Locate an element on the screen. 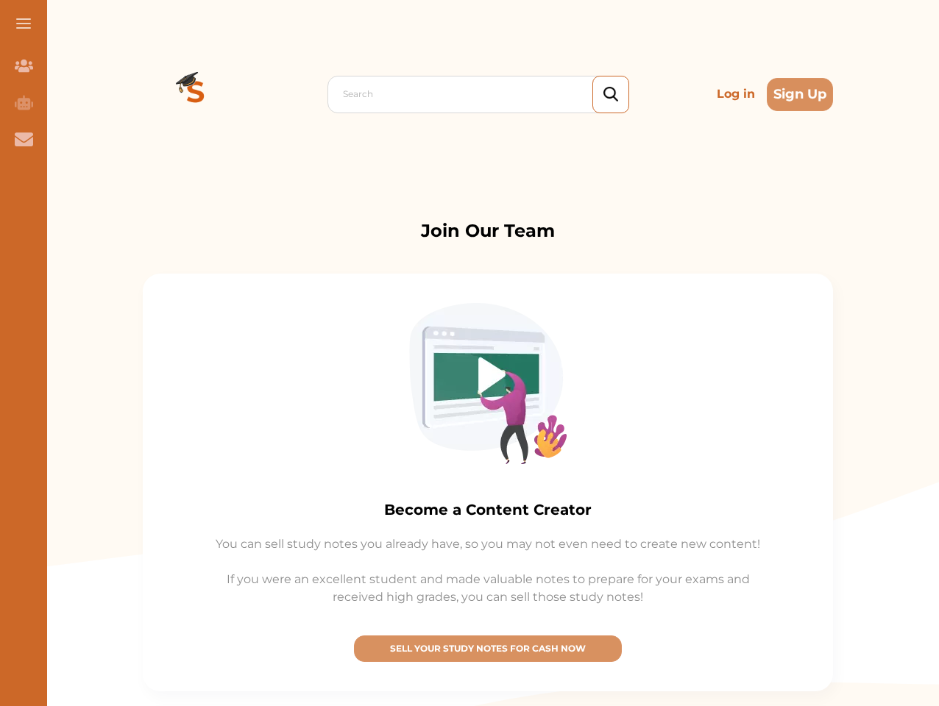 The height and width of the screenshot is (706, 939). p: You can sell study notes you already have, so you may not even need to create new content! If you... is located at coordinates (488, 571).